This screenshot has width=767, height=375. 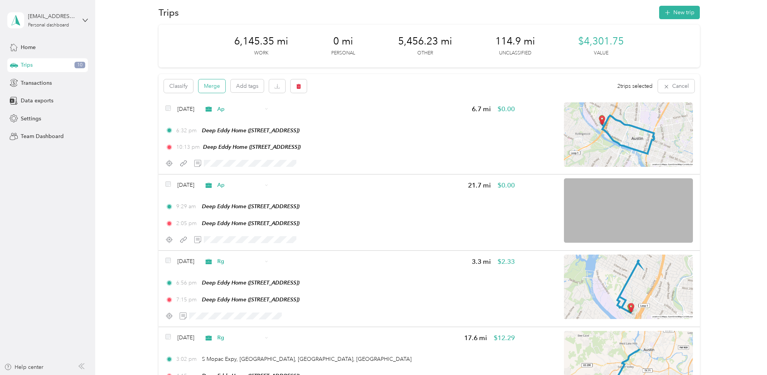 What do you see at coordinates (187, 359) in the screenshot?
I see `span: 3:02 pm` at bounding box center [187, 359].